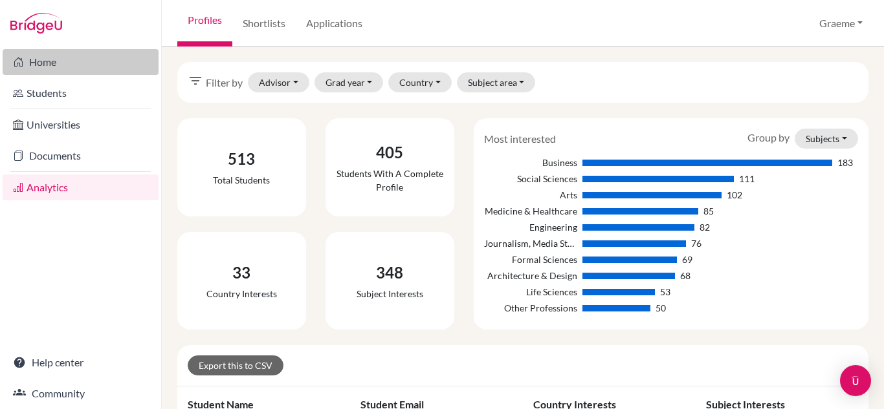 The width and height of the screenshot is (884, 409). Describe the element at coordinates (80, 156) in the screenshot. I see `a: Documents` at that location.